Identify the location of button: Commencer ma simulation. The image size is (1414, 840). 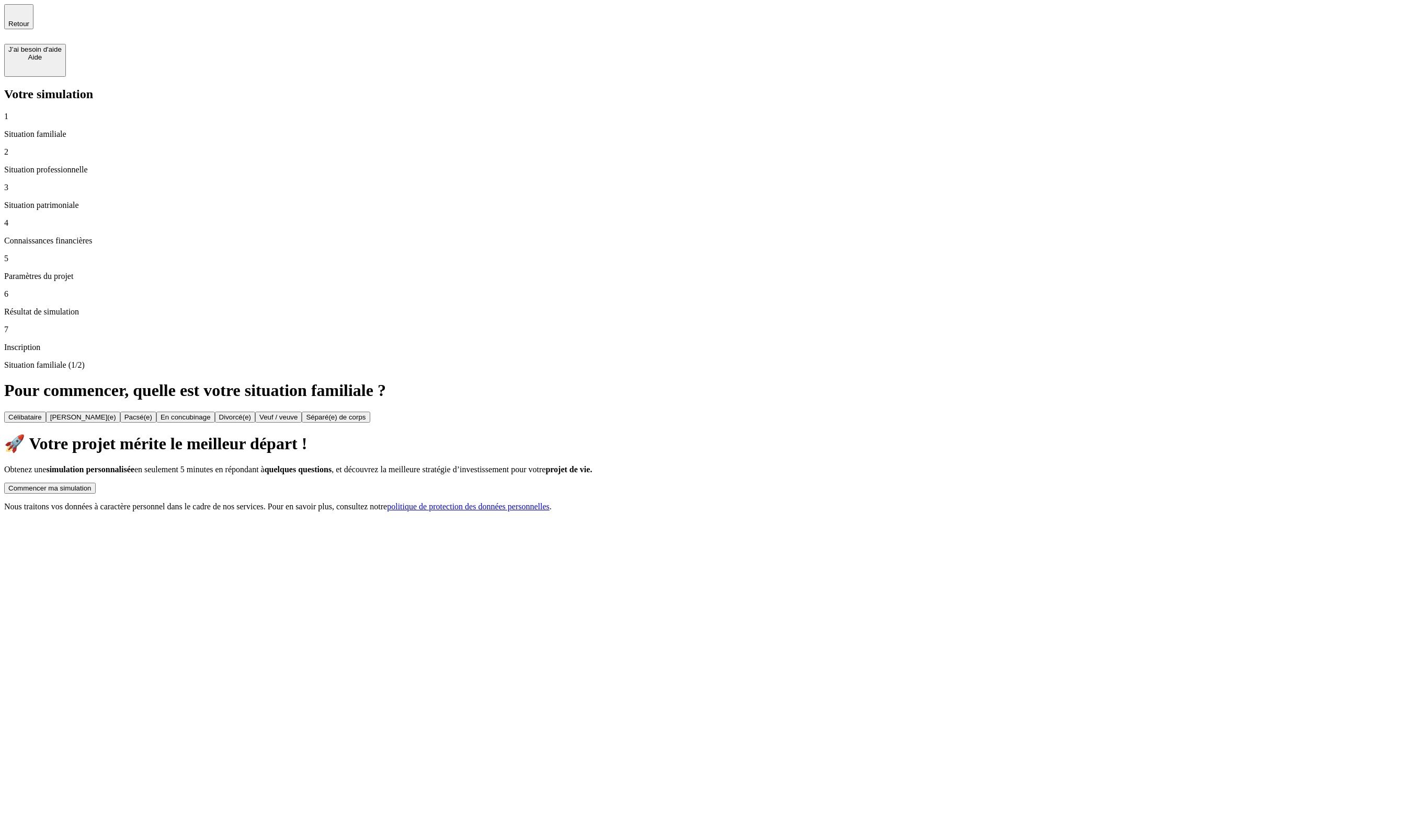
(50, 488).